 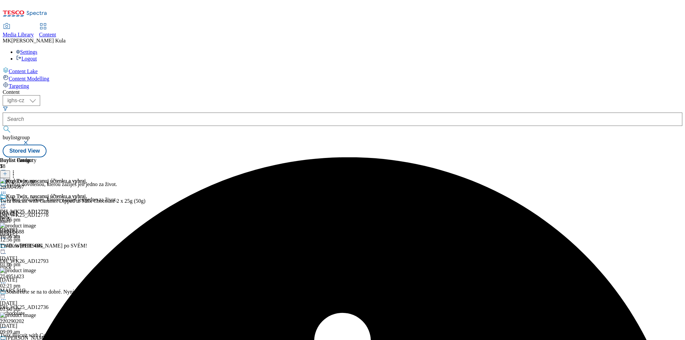 I want to click on span: Targeting, so click(x=19, y=86).